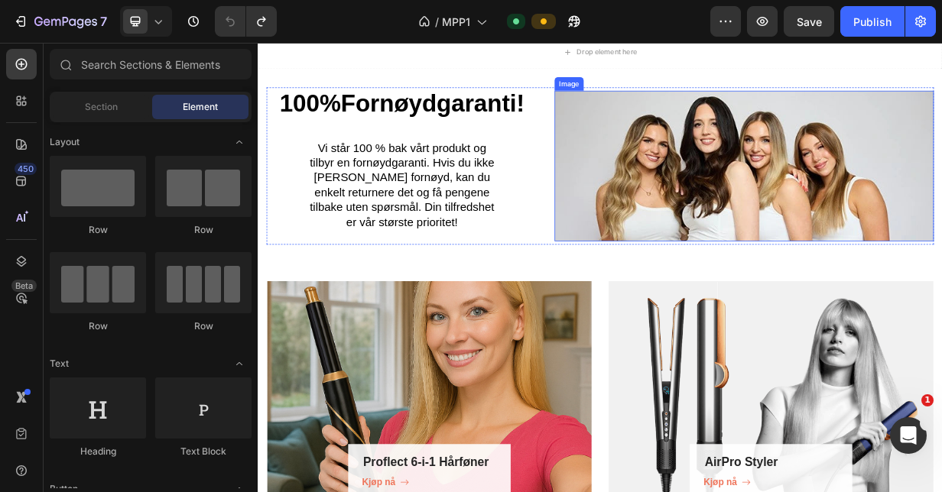 The height and width of the screenshot is (492, 942). What do you see at coordinates (59, 364) in the screenshot?
I see `span: Text` at bounding box center [59, 364].